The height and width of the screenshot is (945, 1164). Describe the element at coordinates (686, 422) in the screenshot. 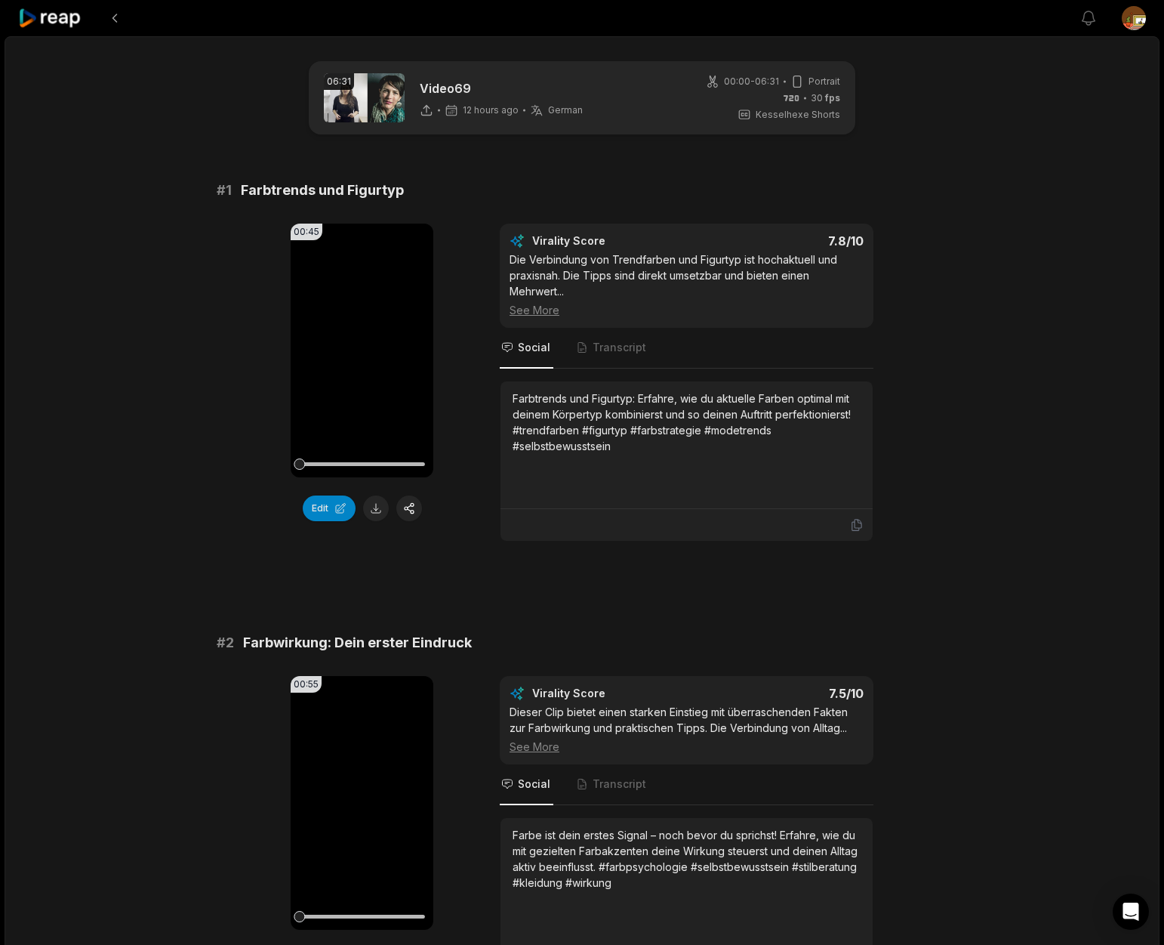

I see `div: Farbtrends und Figurtyp: Erfahre, wie du aktuelle Farben optimal mit deinem Körpertyp kombinierst...` at that location.